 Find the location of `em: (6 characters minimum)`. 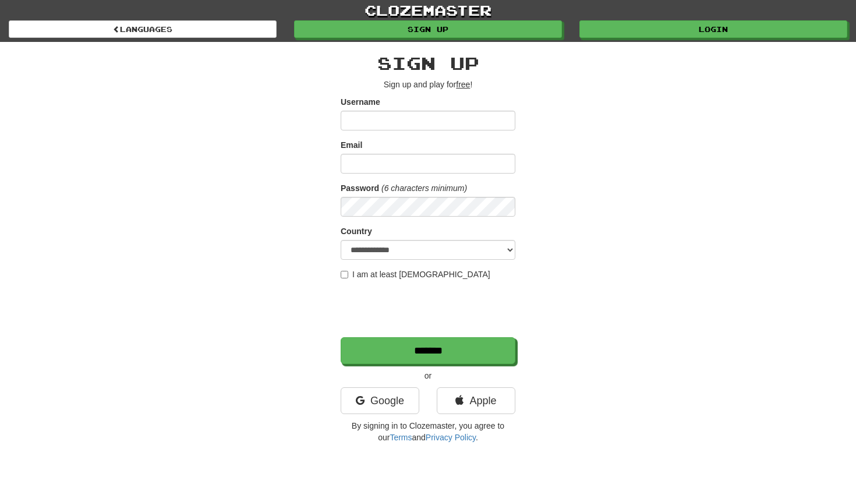

em: (6 characters minimum) is located at coordinates (424, 188).